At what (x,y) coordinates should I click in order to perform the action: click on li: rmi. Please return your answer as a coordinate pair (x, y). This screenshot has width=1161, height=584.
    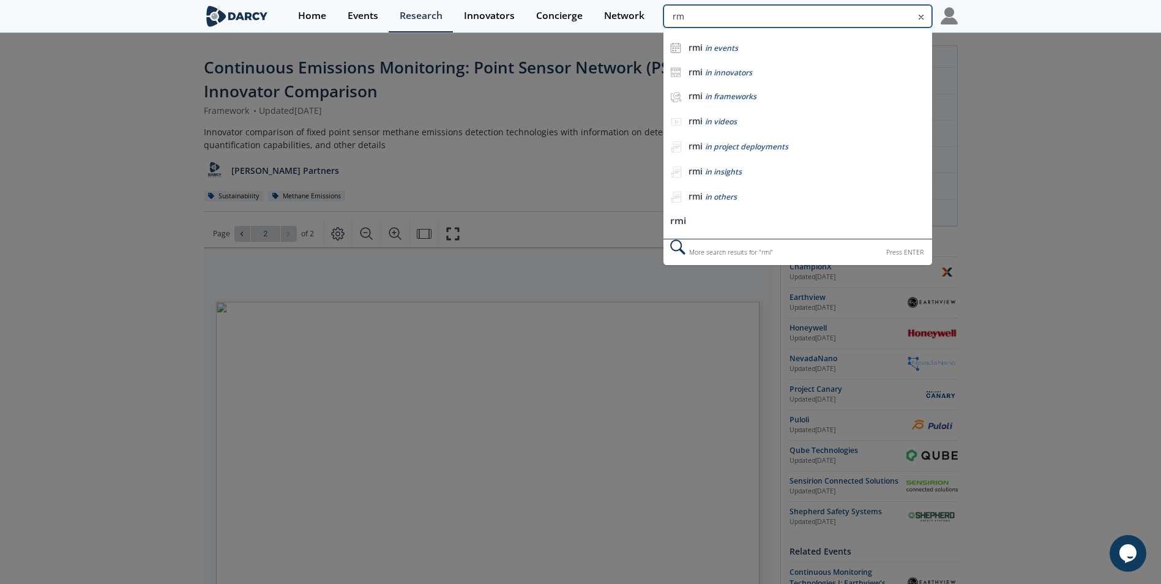
    Looking at the image, I should click on (797, 221).